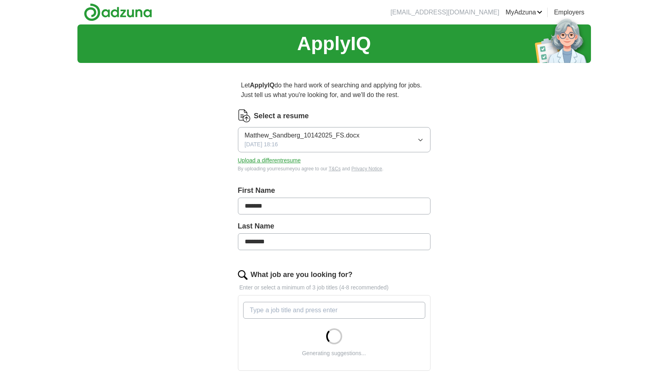  What do you see at coordinates (334, 90) in the screenshot?
I see `p: Let do the hard work of searching and applying for jobs. Just tell us what you're looking for, an...` at bounding box center [334, 90].